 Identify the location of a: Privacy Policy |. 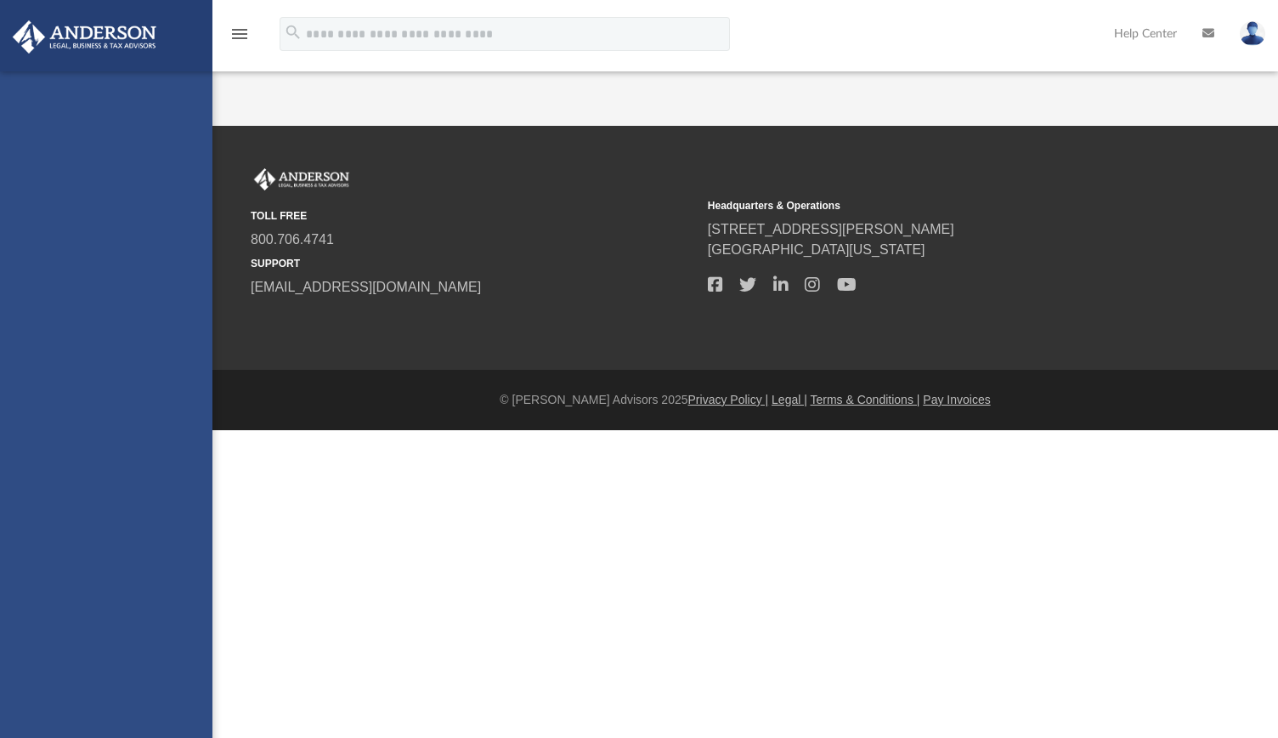
(728, 400).